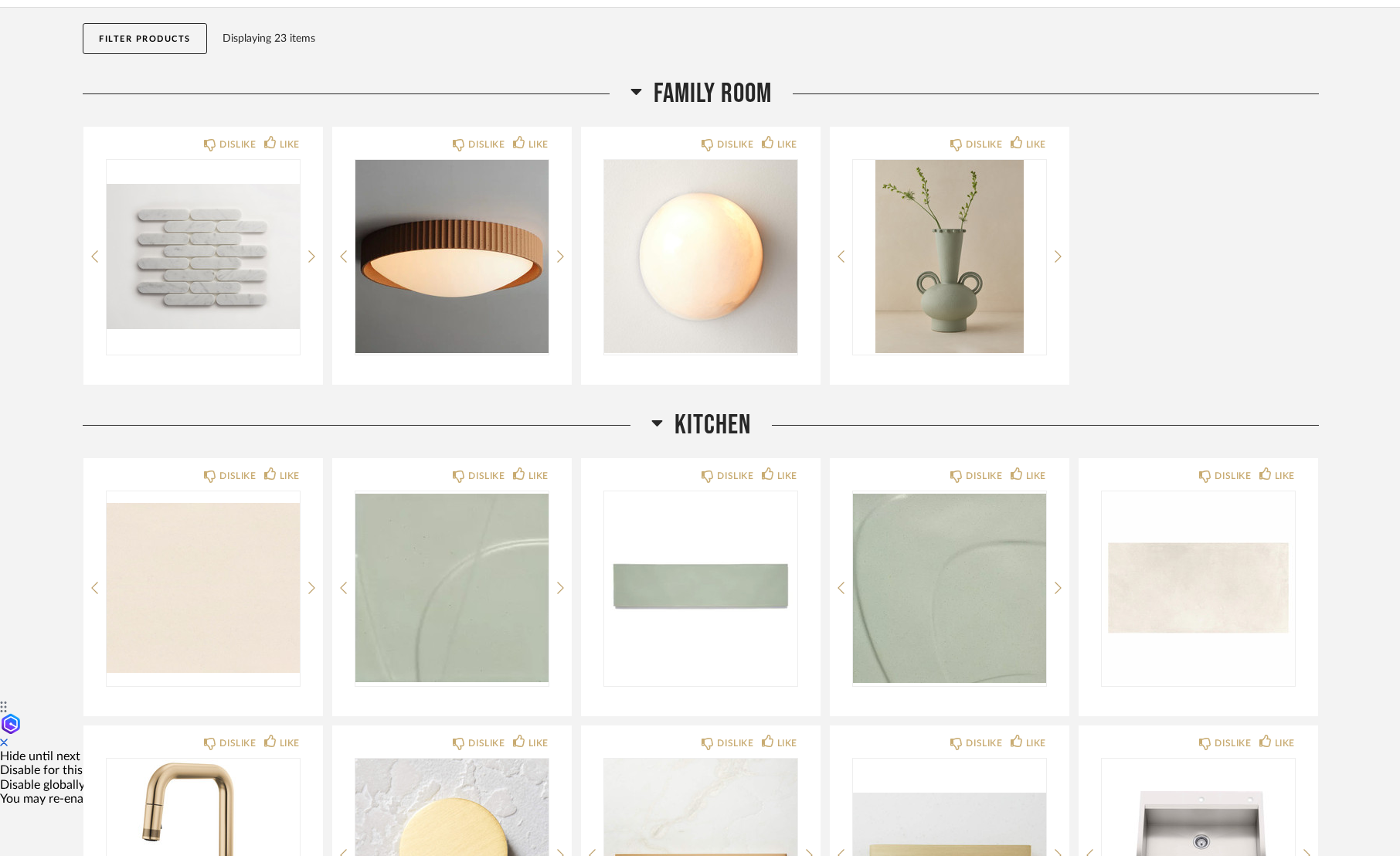  Describe the element at coordinates (712, 425) in the screenshot. I see `span: Kitchen` at that location.